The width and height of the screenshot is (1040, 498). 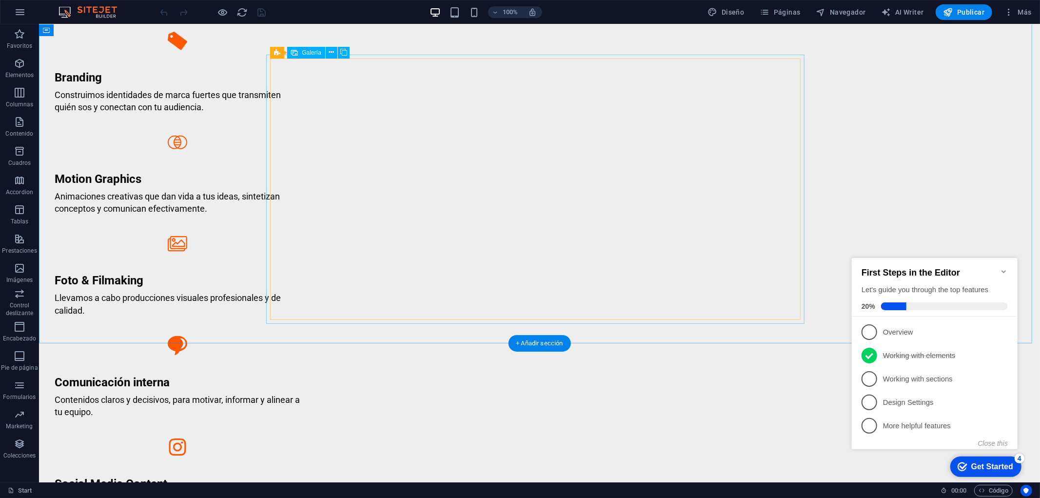 I want to click on button: Publicar, so click(x=964, y=12).